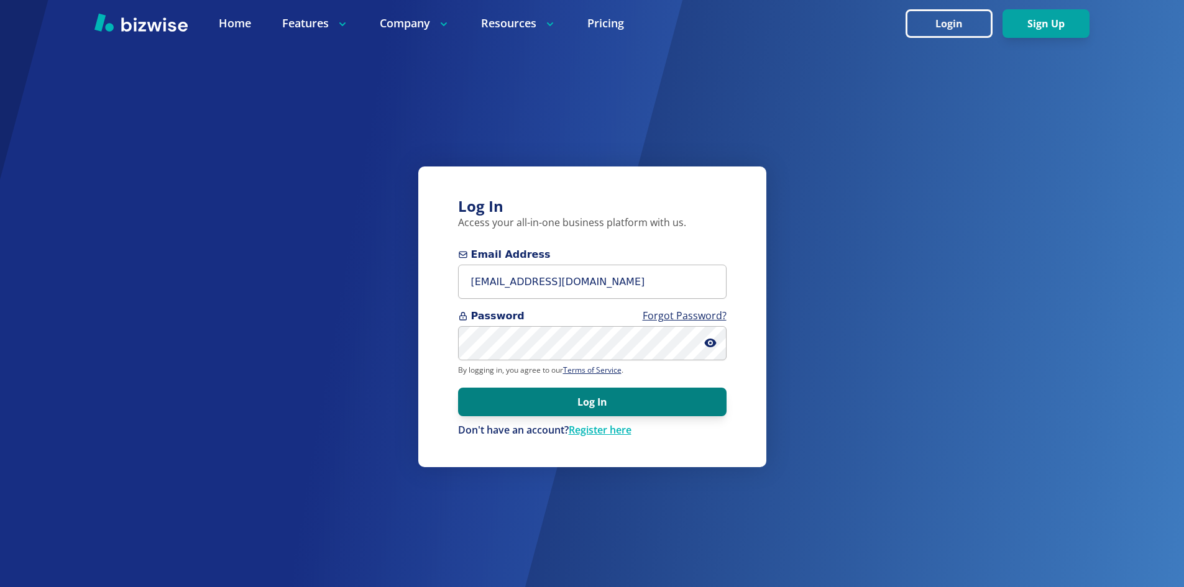 The height and width of the screenshot is (587, 1184). I want to click on a: Sign Up, so click(1046, 24).